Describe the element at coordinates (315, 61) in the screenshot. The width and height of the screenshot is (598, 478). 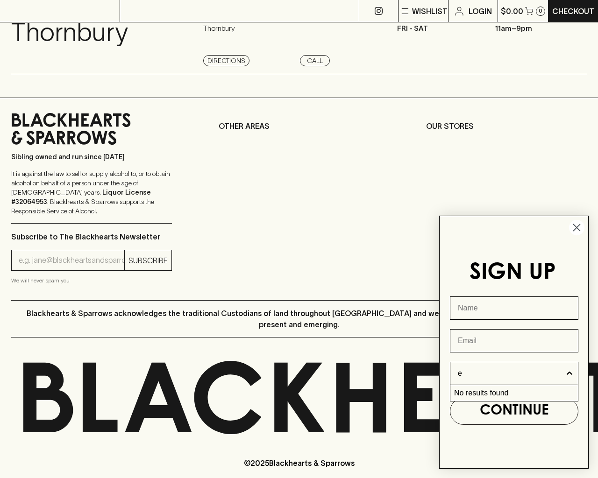
I see `a: Call` at that location.